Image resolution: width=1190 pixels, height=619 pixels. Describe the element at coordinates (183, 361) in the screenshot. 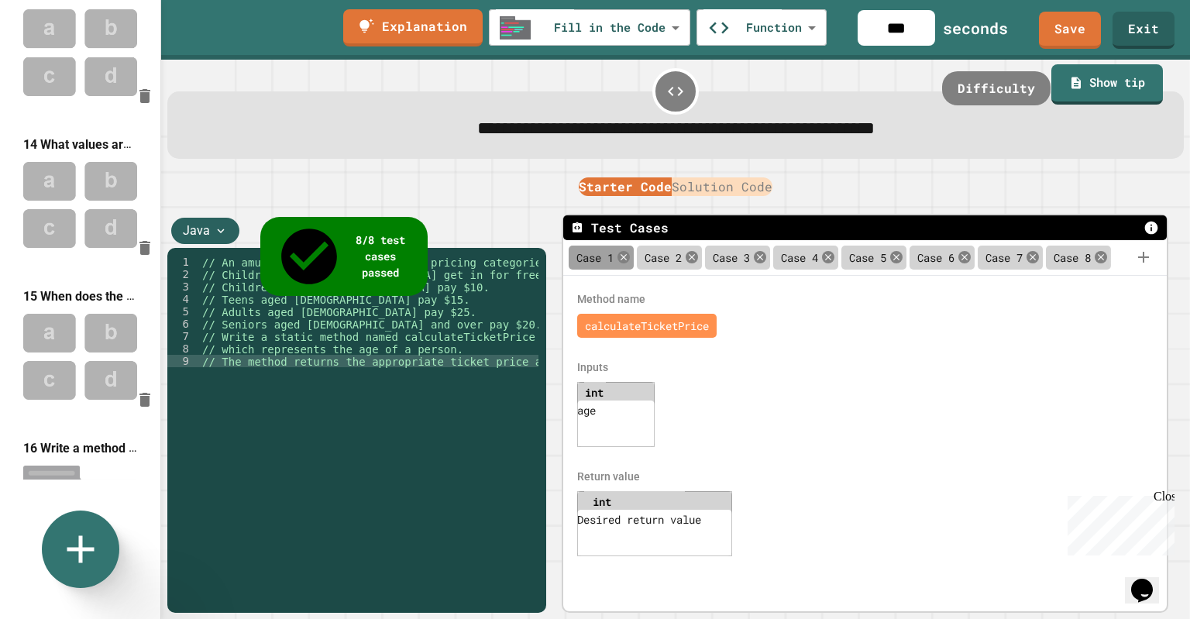

I see `div: 9` at that location.